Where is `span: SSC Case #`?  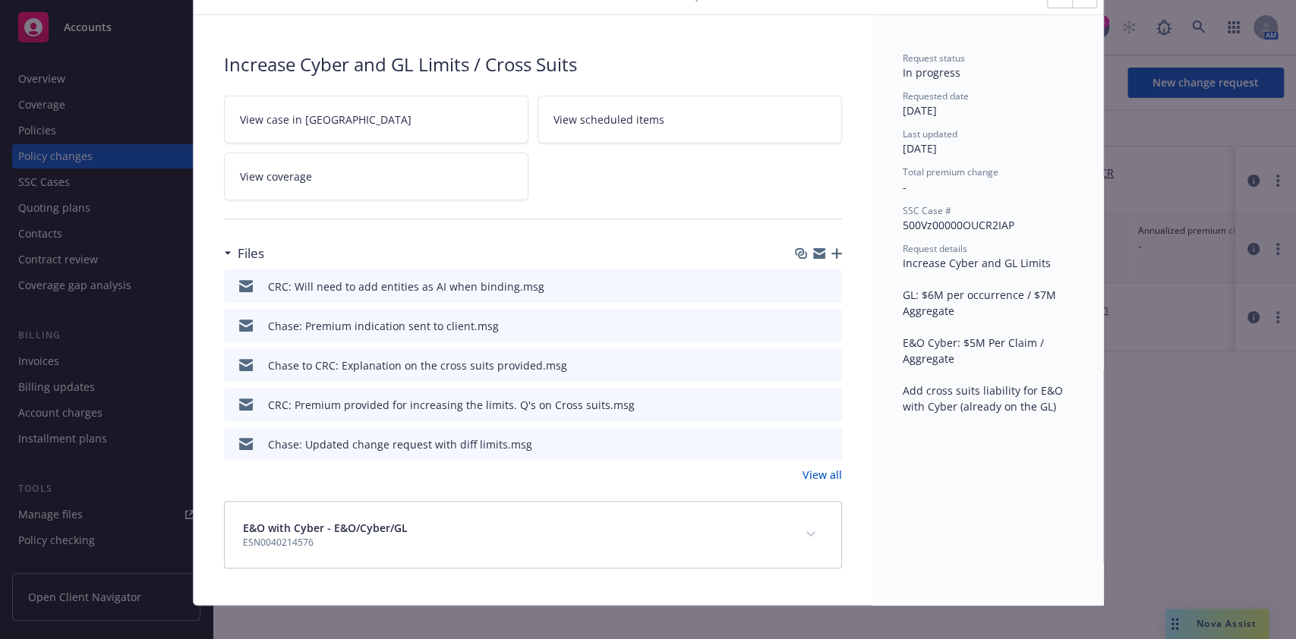 span: SSC Case # is located at coordinates (927, 210).